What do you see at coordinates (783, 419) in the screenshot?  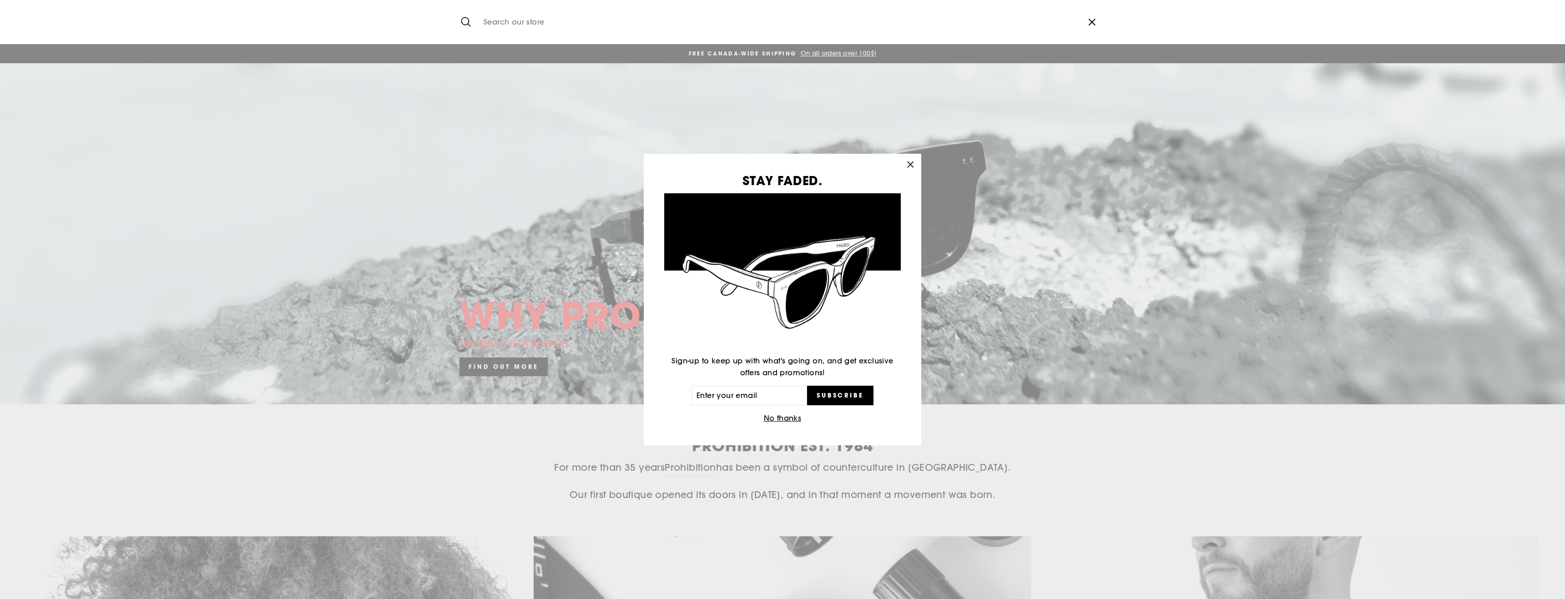 I see `button: No thanks` at bounding box center [783, 419].